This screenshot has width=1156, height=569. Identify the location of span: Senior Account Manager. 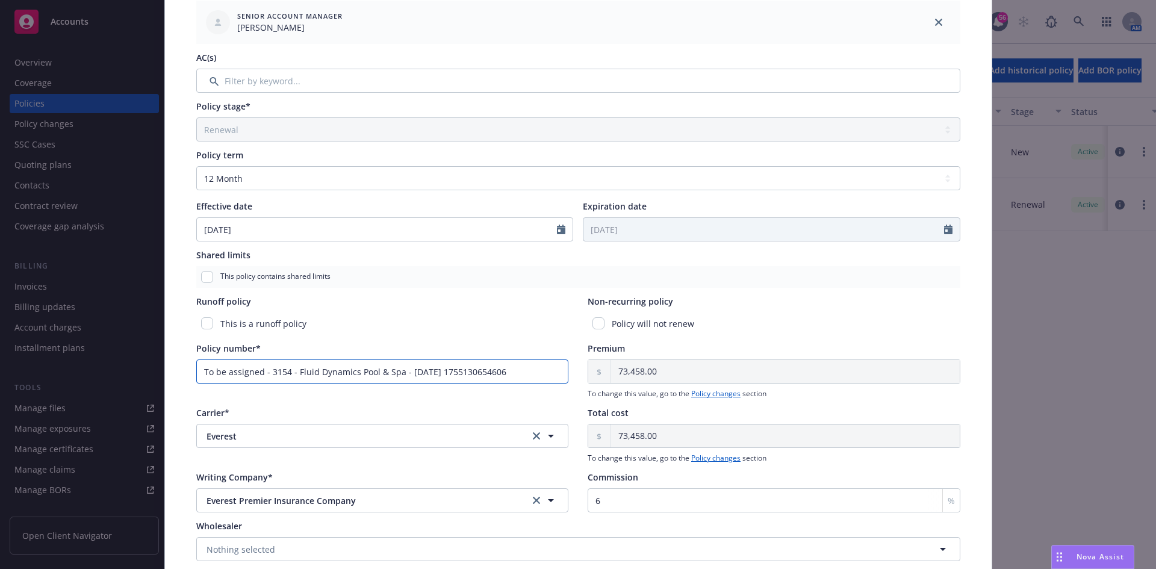
(290, 16).